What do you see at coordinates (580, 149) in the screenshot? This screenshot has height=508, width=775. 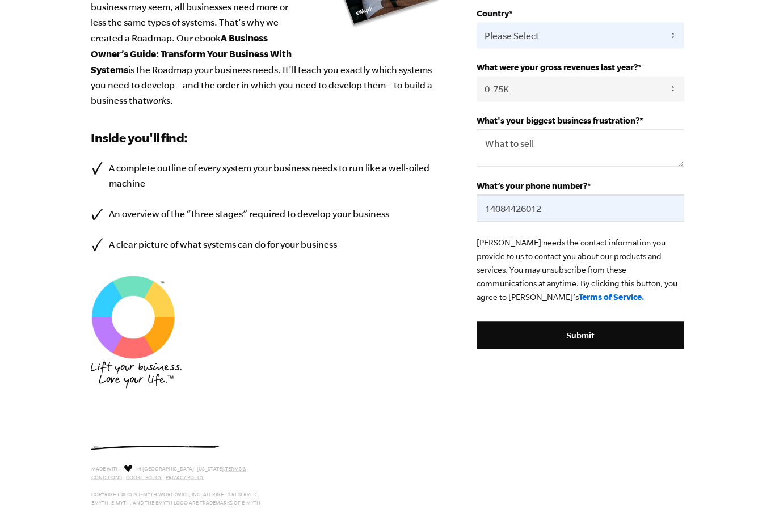 I see `textarea: What to sell` at bounding box center [580, 149].